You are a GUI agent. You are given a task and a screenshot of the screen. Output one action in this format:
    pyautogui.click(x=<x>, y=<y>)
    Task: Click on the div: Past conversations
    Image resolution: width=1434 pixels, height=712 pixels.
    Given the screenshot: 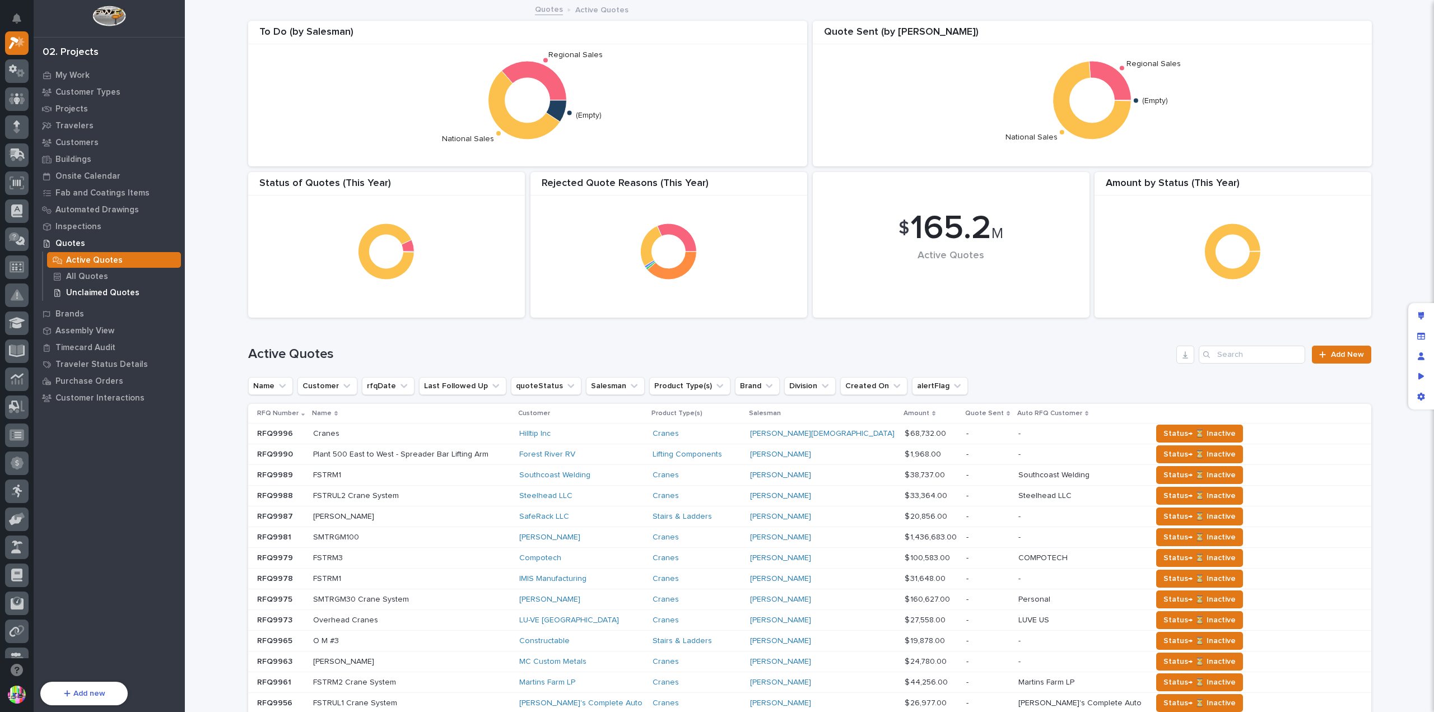 What is the action you would take?
    pyautogui.click(x=43, y=167)
    